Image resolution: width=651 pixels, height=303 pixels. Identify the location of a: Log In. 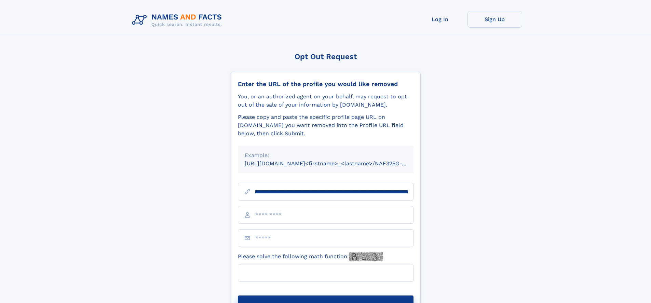
(440, 19).